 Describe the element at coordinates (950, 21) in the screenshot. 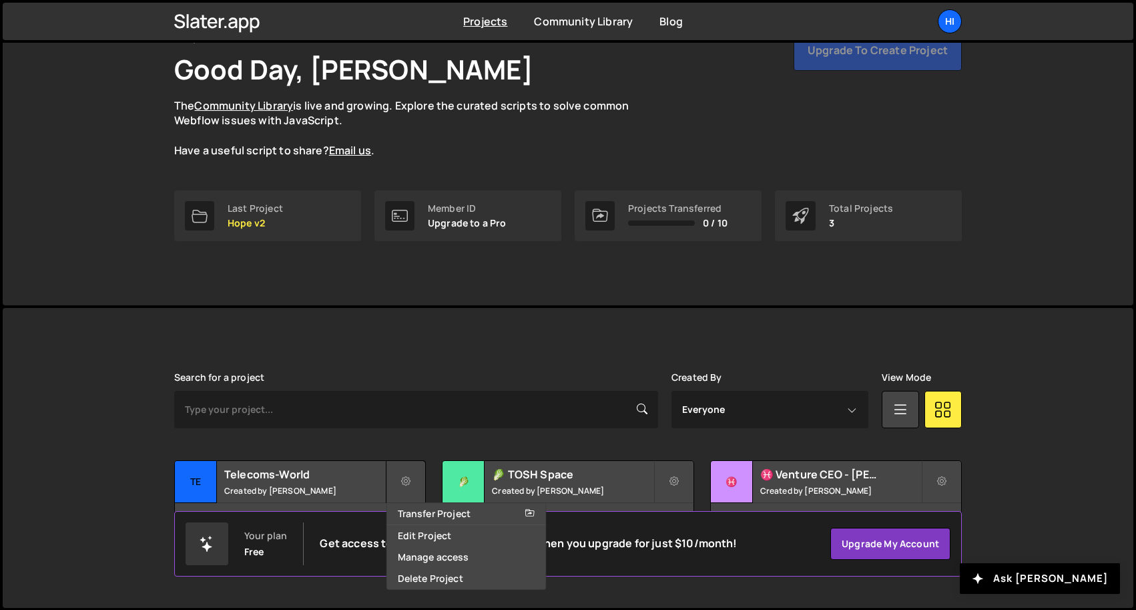

I see `a: Hi` at that location.